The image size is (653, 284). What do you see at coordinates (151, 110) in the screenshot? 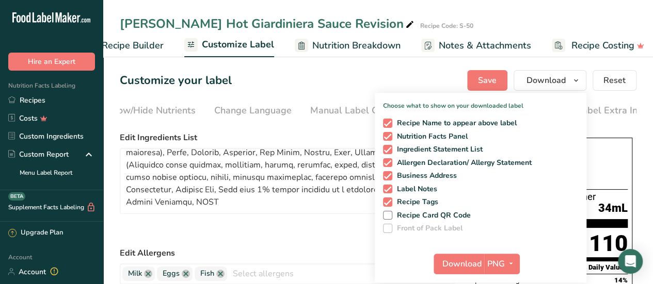
I see `div: Show/Hide Nutrients` at bounding box center [151, 110].